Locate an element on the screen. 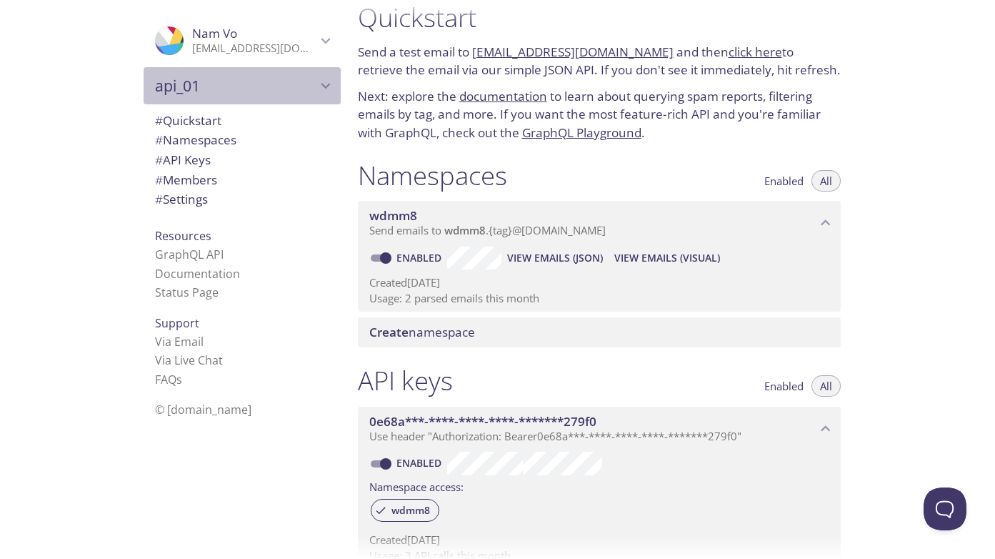 Image resolution: width=995 pixels, height=559 pixels. h1: Namespaces is located at coordinates (432, 175).